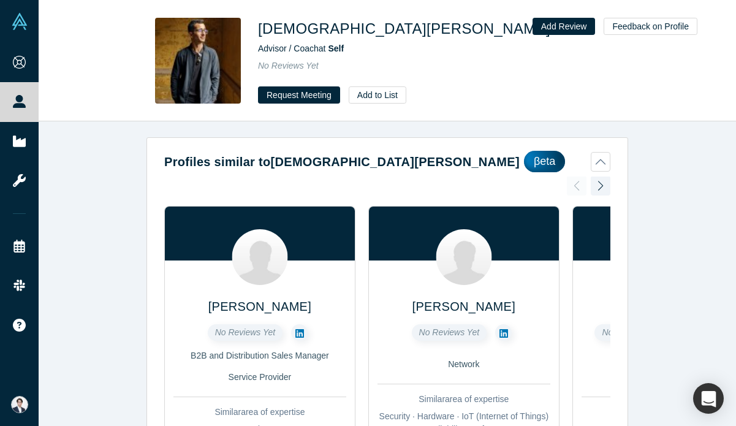 Image resolution: width=736 pixels, height=426 pixels. What do you see at coordinates (260, 377) in the screenshot?
I see `div: Service Provider` at bounding box center [260, 377].